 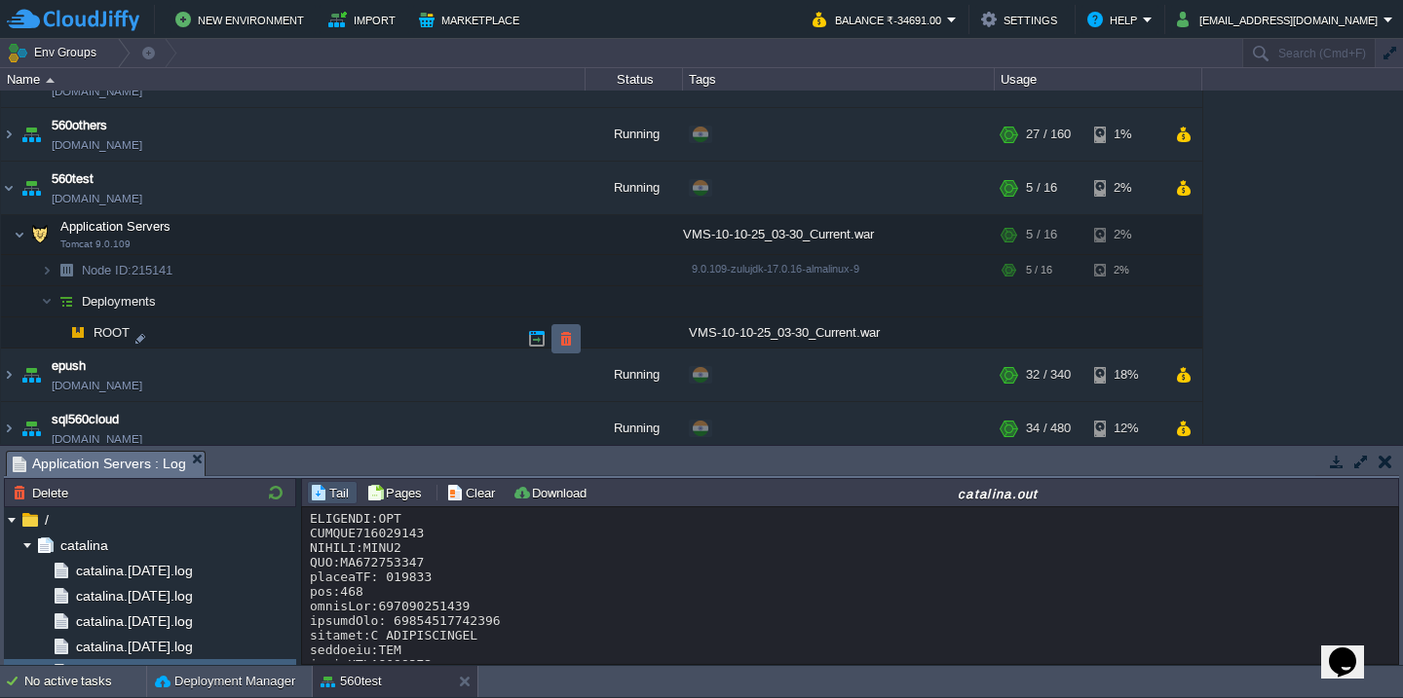 What do you see at coordinates (552, 493) in the screenshot?
I see `button: Download` at bounding box center [552, 493].